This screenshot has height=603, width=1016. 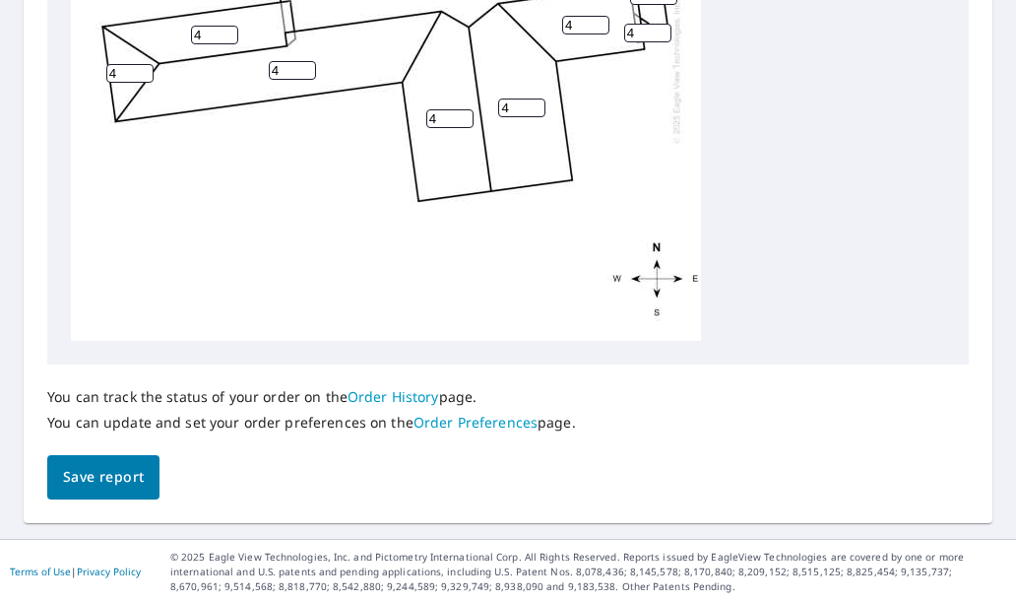 What do you see at coordinates (40, 571) in the screenshot?
I see `a: Terms of Use` at bounding box center [40, 571].